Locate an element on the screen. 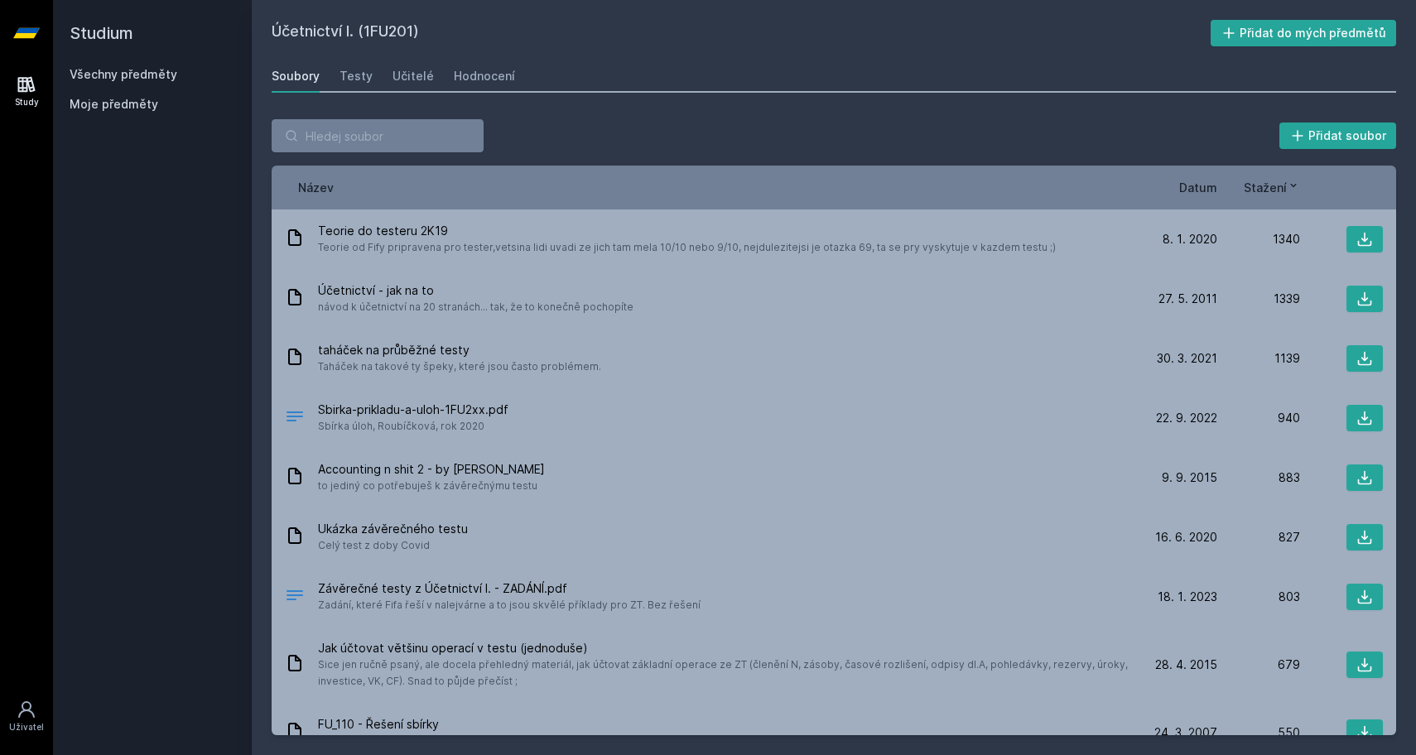 The height and width of the screenshot is (755, 1416). span: Teorie do testeru 2K19 is located at coordinates (687, 231).